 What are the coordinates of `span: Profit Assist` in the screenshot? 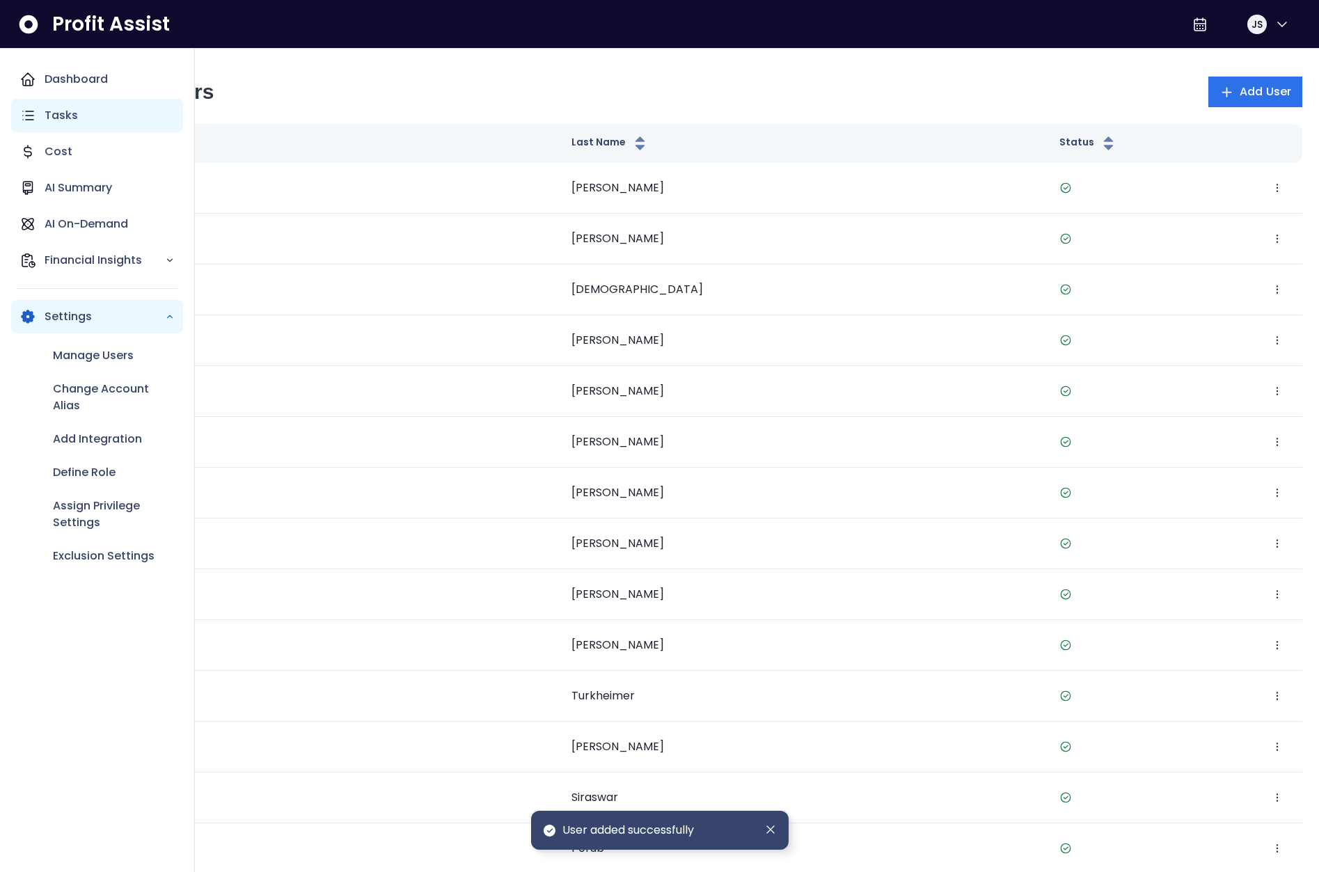 It's located at (111, 24).